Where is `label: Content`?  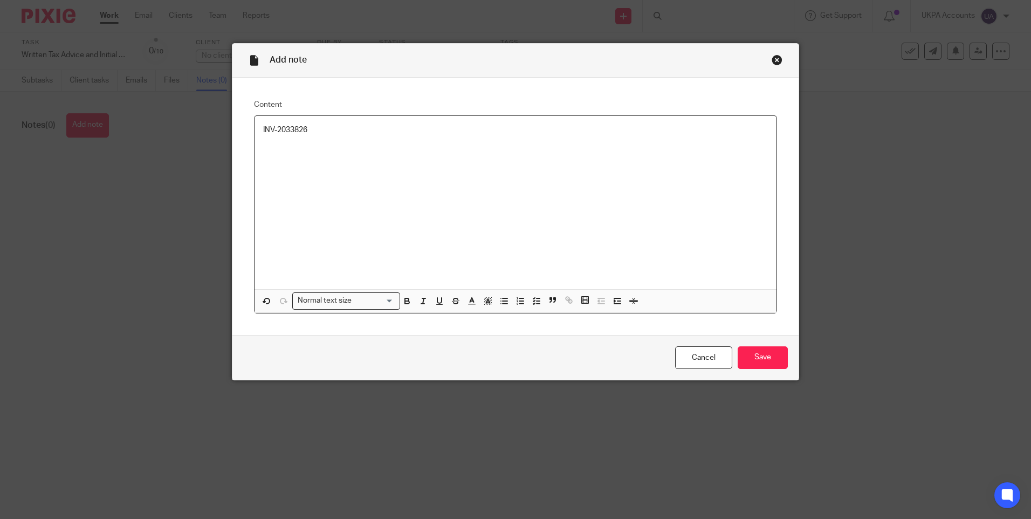
label: Content is located at coordinates (515, 105).